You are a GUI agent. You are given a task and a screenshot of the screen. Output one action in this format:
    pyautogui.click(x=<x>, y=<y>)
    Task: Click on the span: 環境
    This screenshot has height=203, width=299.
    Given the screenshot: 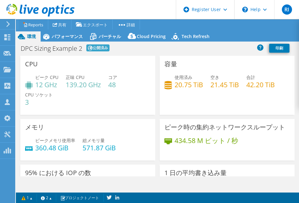 What is the action you would take?
    pyautogui.click(x=31, y=36)
    